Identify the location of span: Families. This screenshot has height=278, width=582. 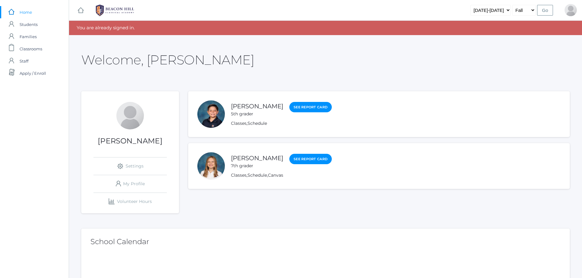
(28, 37).